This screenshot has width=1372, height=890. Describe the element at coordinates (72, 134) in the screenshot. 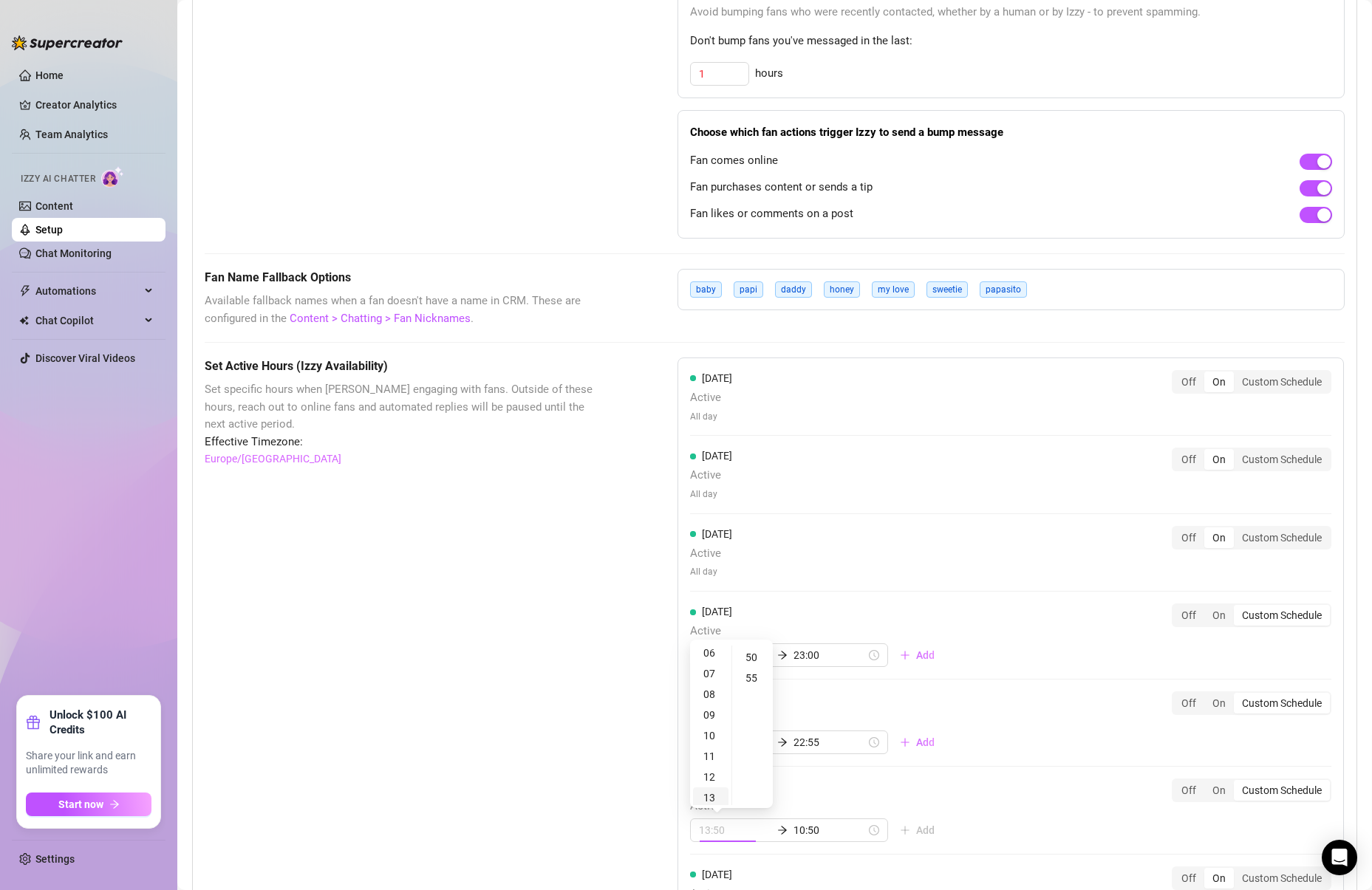

I see `a: Team Analytics` at that location.